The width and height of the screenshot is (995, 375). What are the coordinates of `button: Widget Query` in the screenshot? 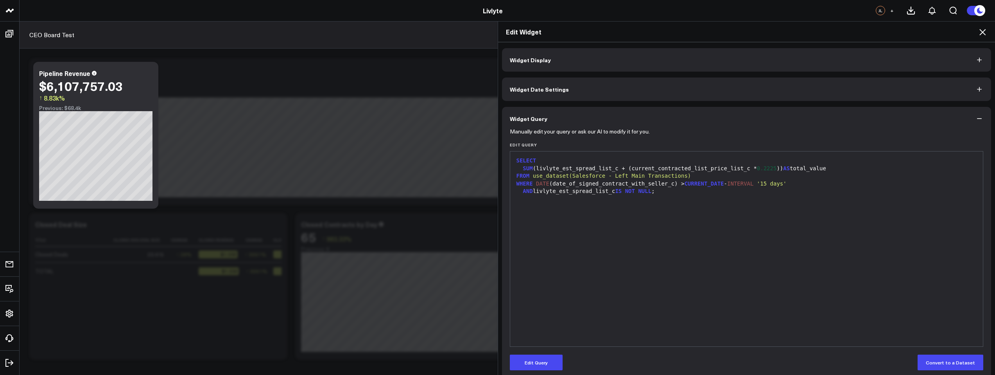 It's located at (747, 119).